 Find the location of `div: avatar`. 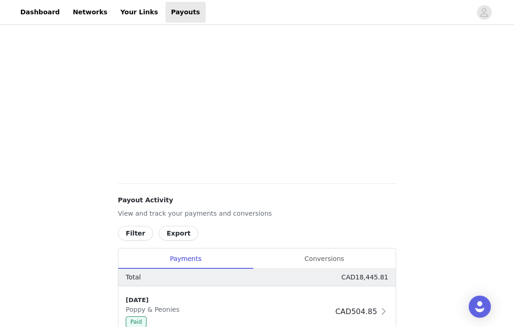

div: avatar is located at coordinates (484, 12).